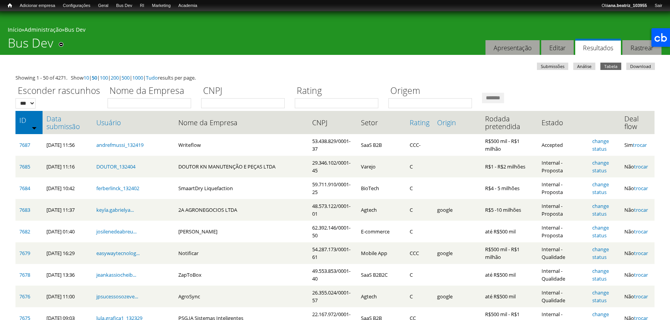 Image resolution: width=670 pixels, height=320 pixels. What do you see at coordinates (25, 232) in the screenshot?
I see `a: 7682` at bounding box center [25, 232].